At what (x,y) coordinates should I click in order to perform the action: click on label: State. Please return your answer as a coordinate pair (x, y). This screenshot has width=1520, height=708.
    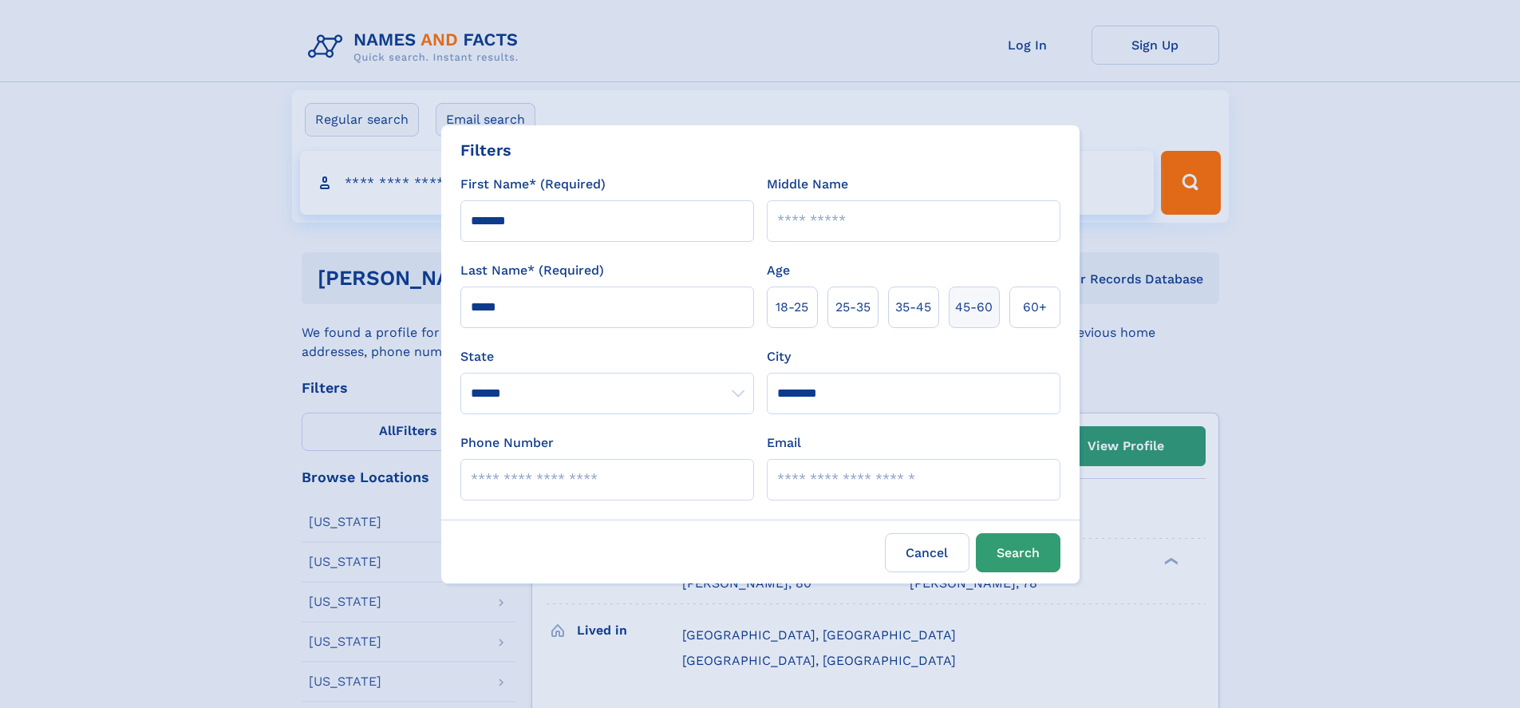
    Looking at the image, I should click on (607, 357).